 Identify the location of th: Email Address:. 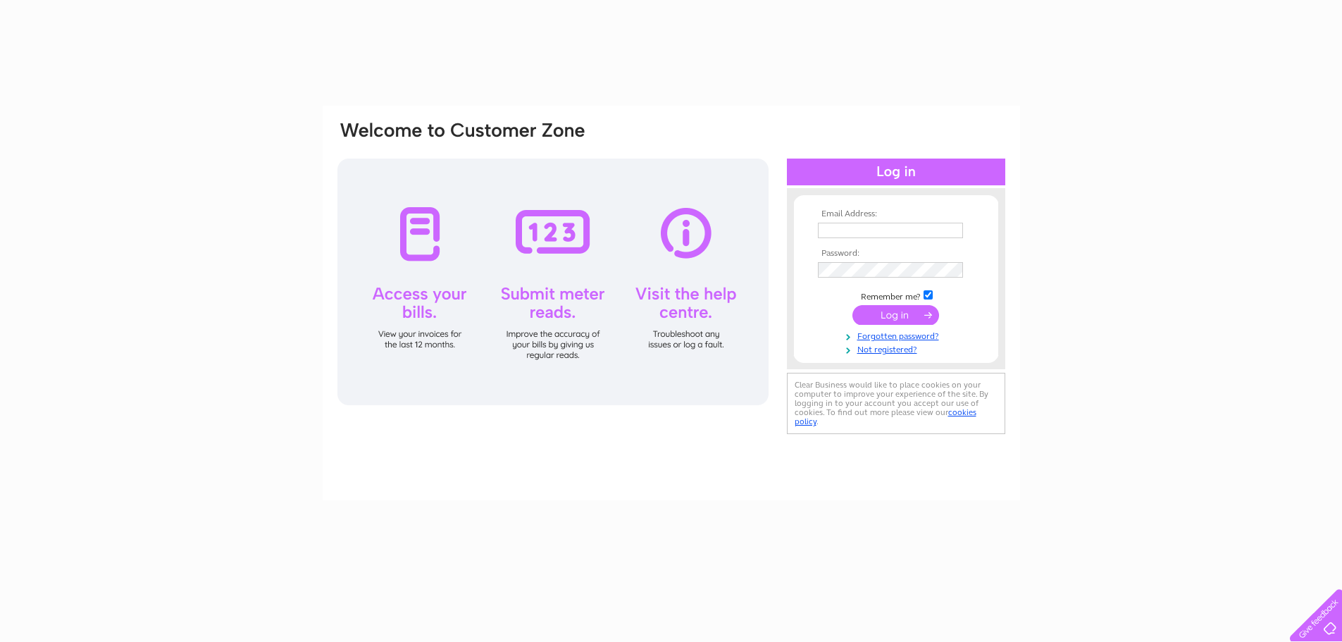
(896, 214).